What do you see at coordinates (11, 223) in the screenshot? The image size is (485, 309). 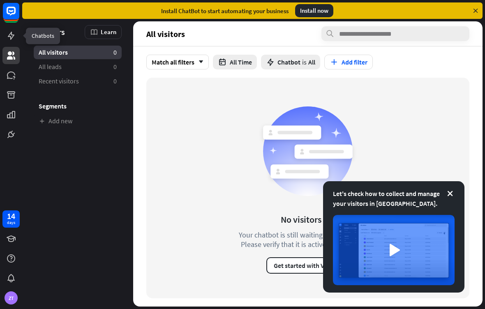 I see `div: days` at bounding box center [11, 223].